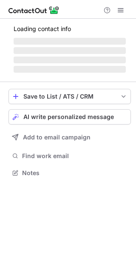 Image resolution: width=136 pixels, height=255 pixels. What do you see at coordinates (70, 137) in the screenshot?
I see `button: Add to email campaign` at bounding box center [70, 137].